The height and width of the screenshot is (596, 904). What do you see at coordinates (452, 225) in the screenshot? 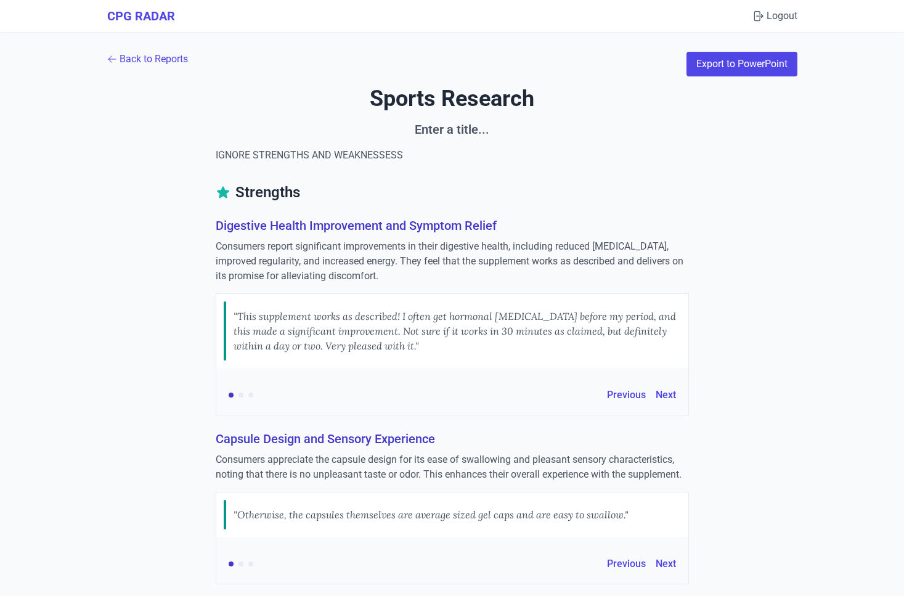
I see `h3: Digestive Health Improvement and Symptom Relief` at bounding box center [452, 225].